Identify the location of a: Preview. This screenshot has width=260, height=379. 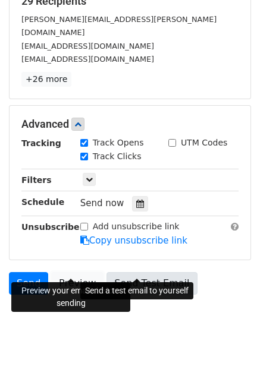
(77, 283).